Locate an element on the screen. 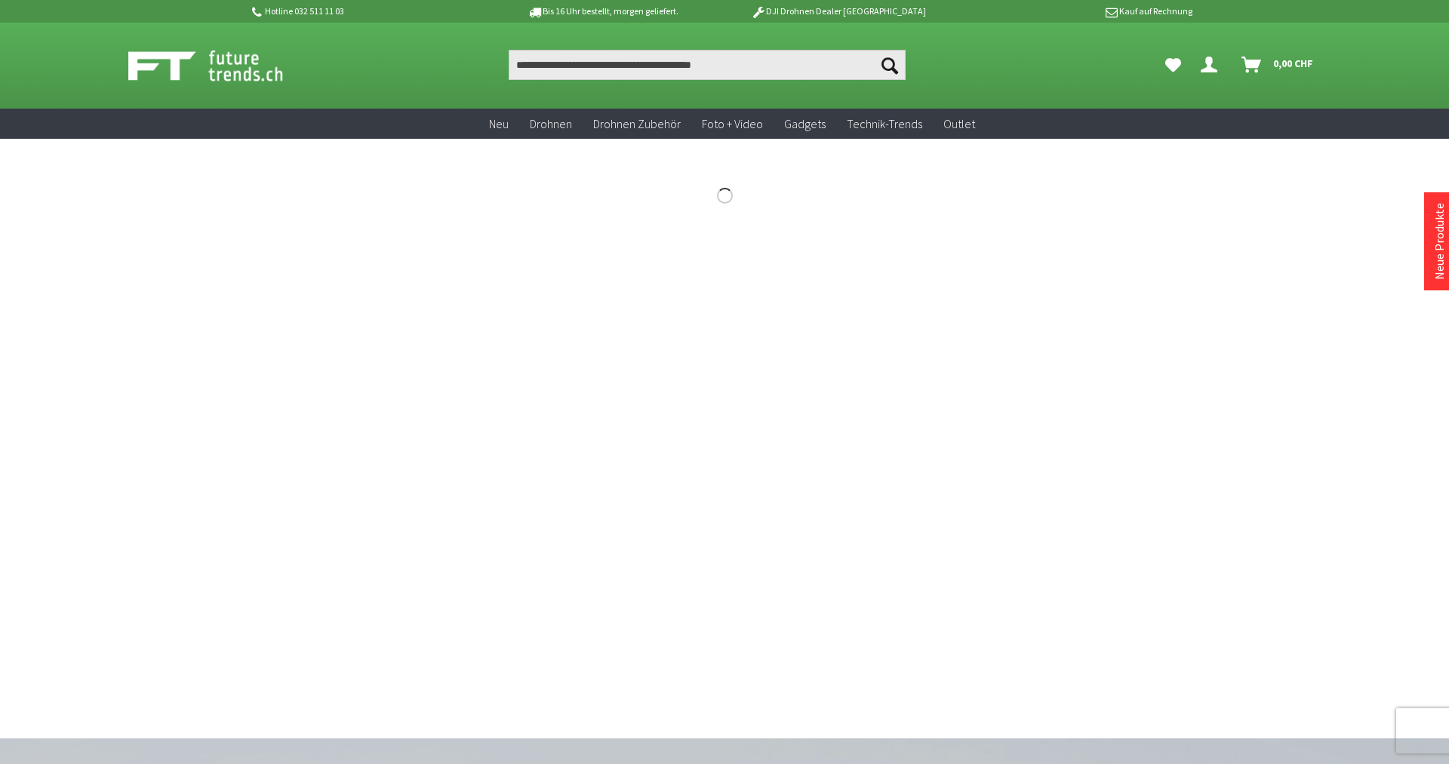  a: Outlet is located at coordinates (959, 124).